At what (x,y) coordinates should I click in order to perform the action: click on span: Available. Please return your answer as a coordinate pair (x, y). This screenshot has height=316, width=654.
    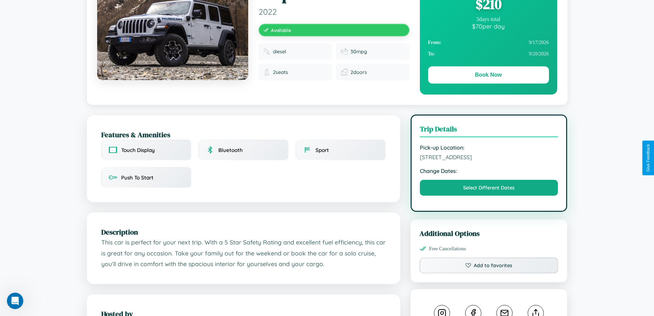
    Looking at the image, I should click on (281, 30).